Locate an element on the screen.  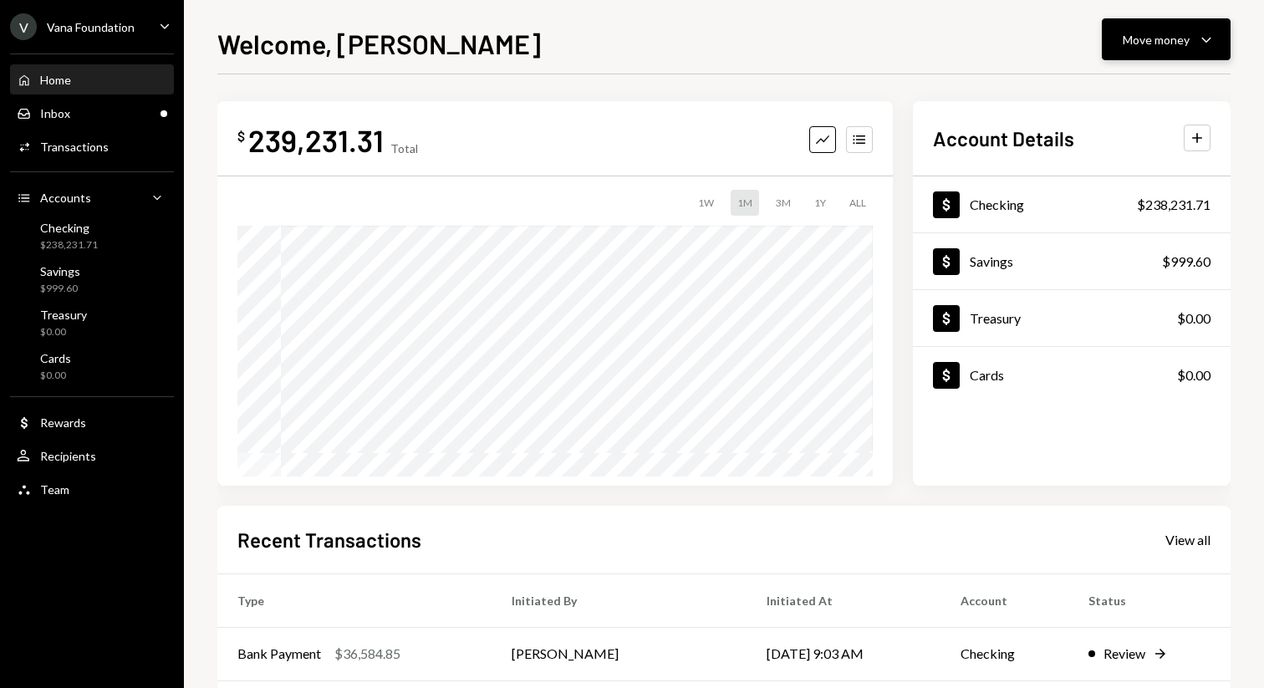
div: ALL is located at coordinates (858, 202).